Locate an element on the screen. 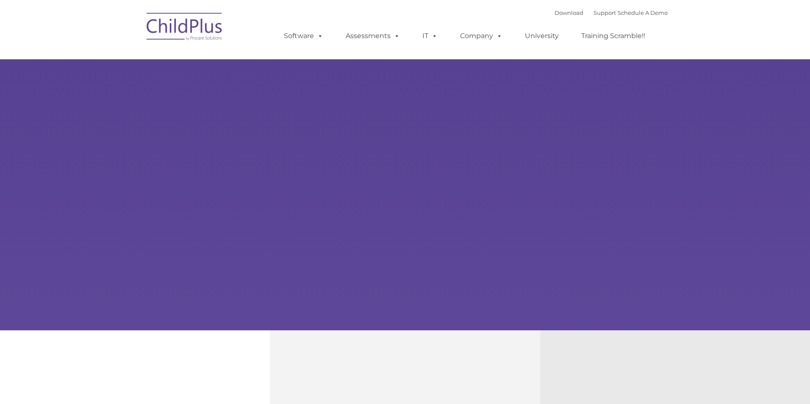 The width and height of the screenshot is (810, 404). a: Support is located at coordinates (605, 13).